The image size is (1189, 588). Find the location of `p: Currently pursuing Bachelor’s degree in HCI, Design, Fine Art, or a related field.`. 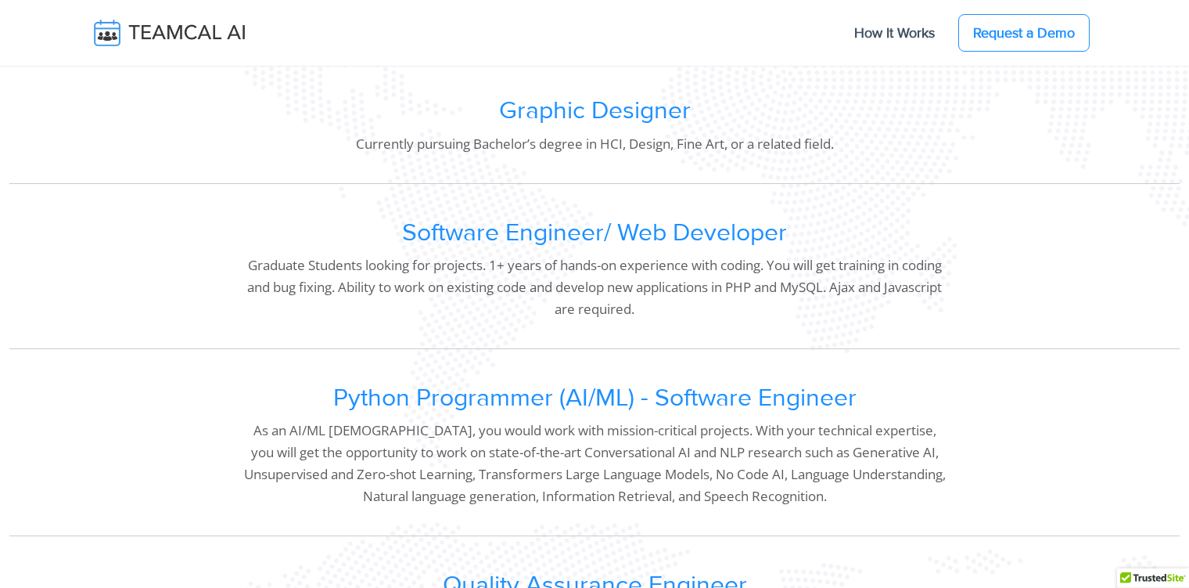

p: Currently pursuing Bachelor’s degree in HCI, Design, Fine Art, or a related field. is located at coordinates (595, 144).